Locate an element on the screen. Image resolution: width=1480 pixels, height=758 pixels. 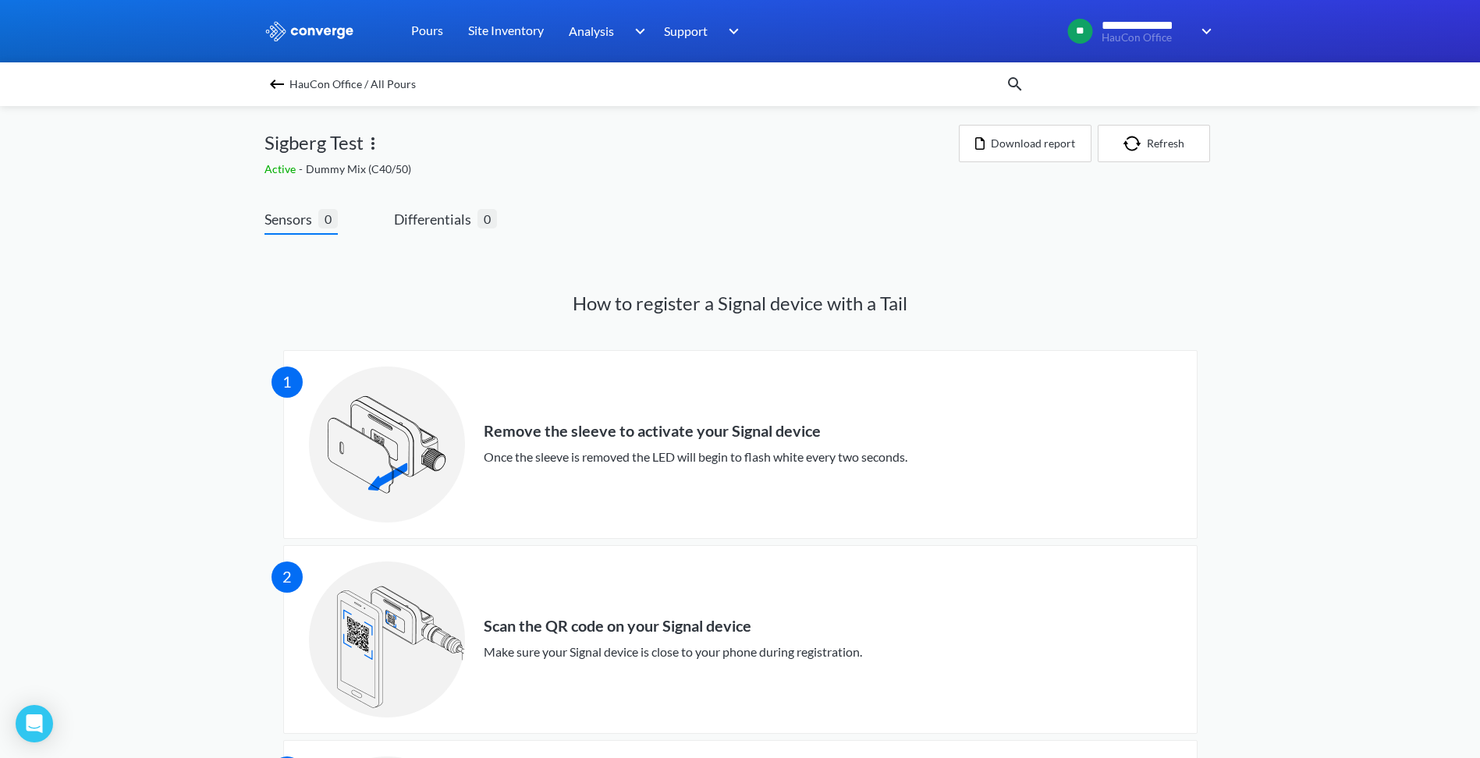
img: more.svg is located at coordinates (373, 144).